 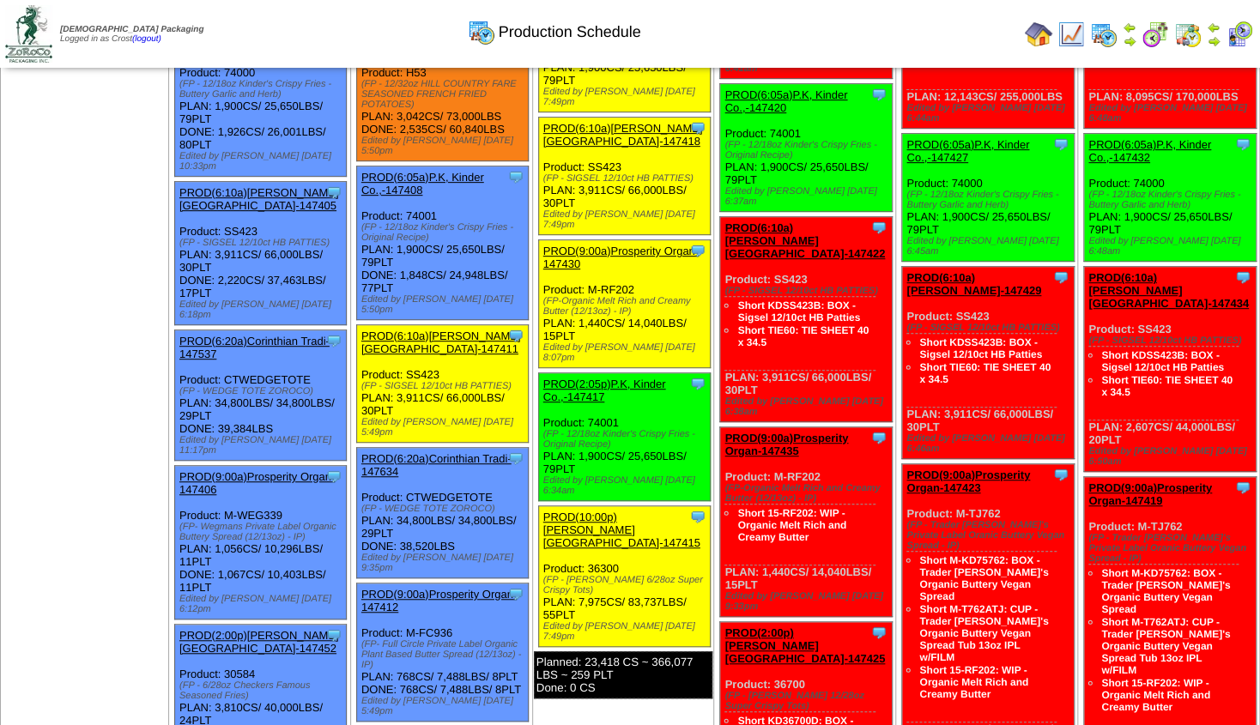 What do you see at coordinates (1239, 34) in the screenshot?
I see `img: calendarcustomer.gif` at bounding box center [1239, 34].